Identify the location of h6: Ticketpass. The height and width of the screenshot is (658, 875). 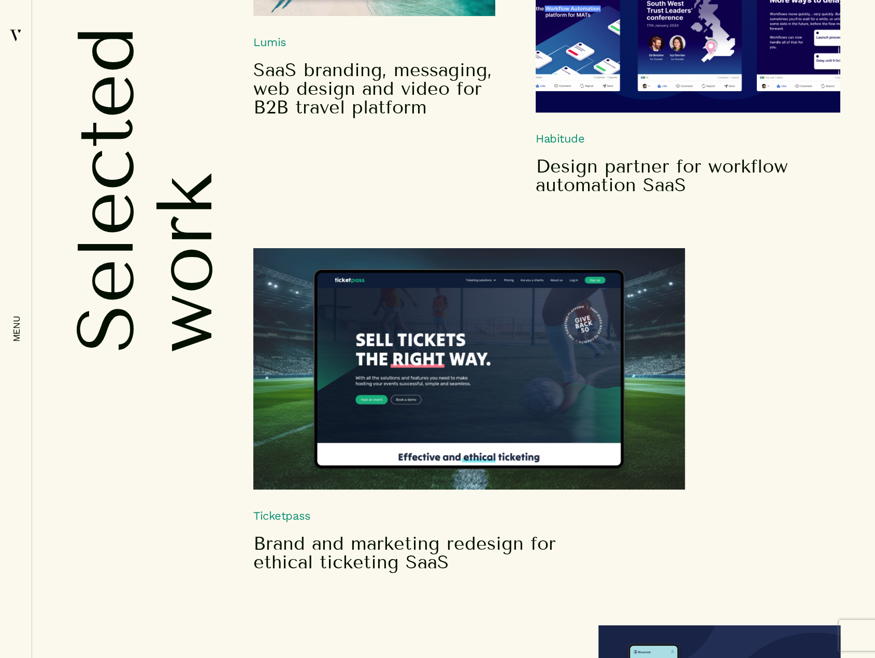
(469, 385).